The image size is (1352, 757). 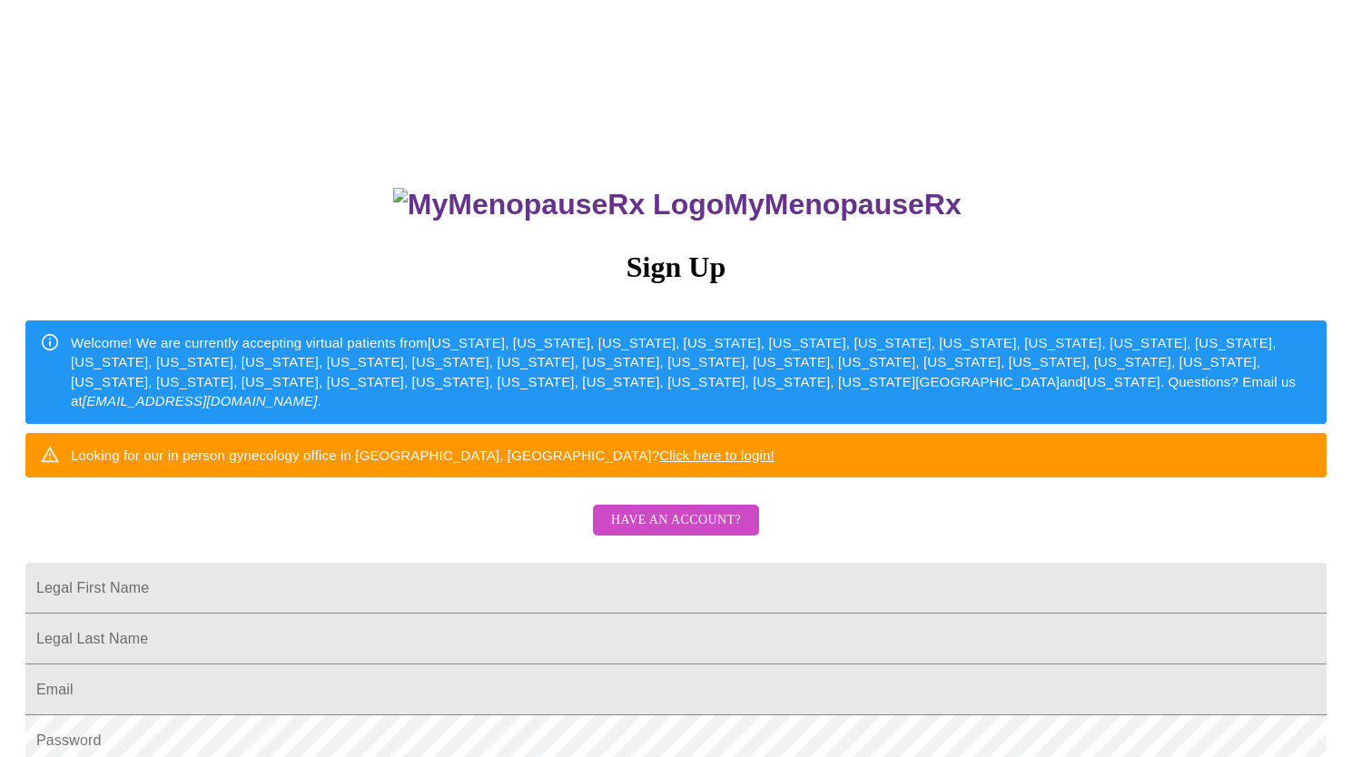 I want to click on a: Have an account?, so click(x=676, y=532).